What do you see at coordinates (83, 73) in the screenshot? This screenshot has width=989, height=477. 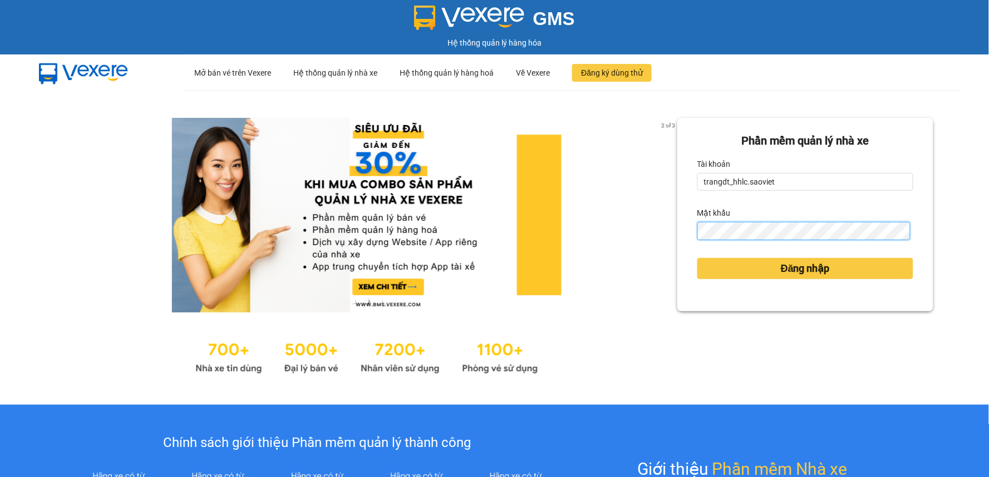 I see `img: mbUUG5Q.png` at bounding box center [83, 73].